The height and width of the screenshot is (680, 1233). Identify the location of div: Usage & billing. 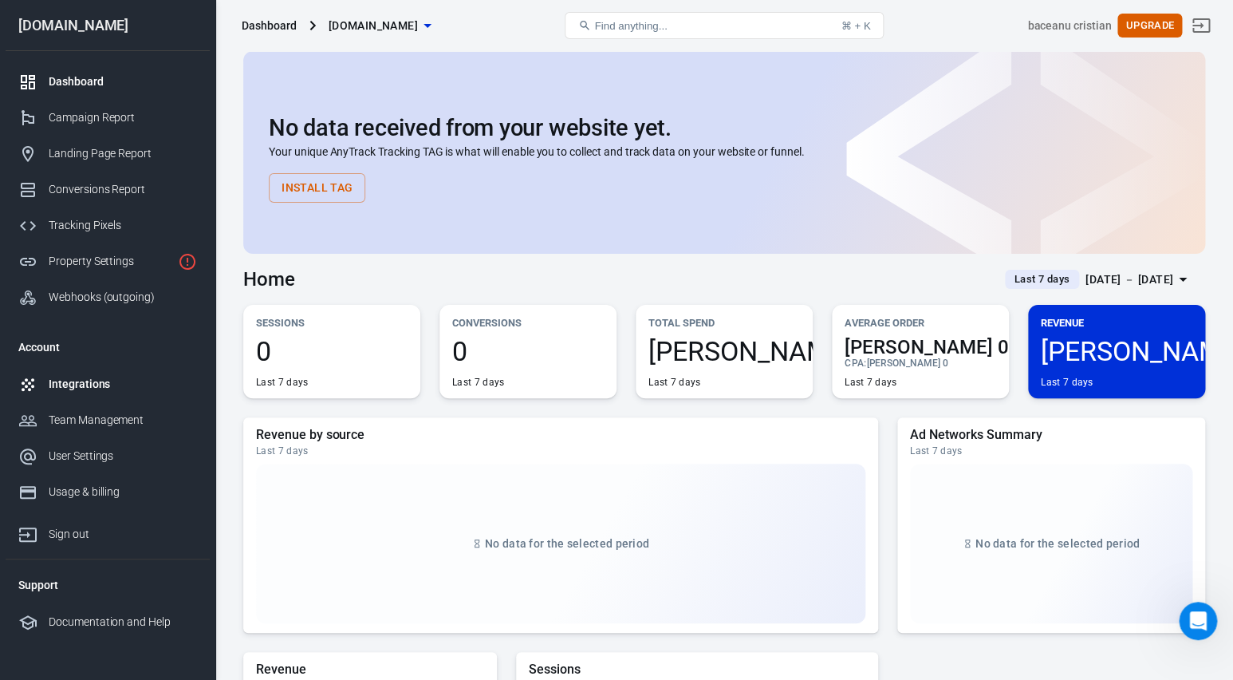
(123, 491).